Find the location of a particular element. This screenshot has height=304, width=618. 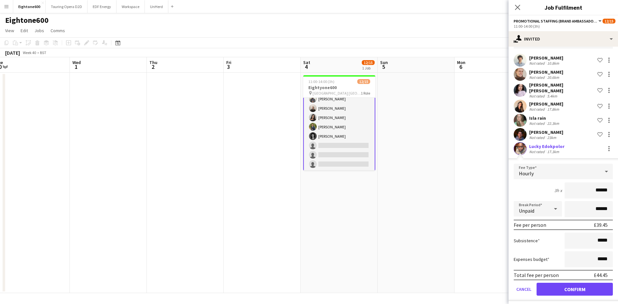

button: Workspace is located at coordinates (131, 6).